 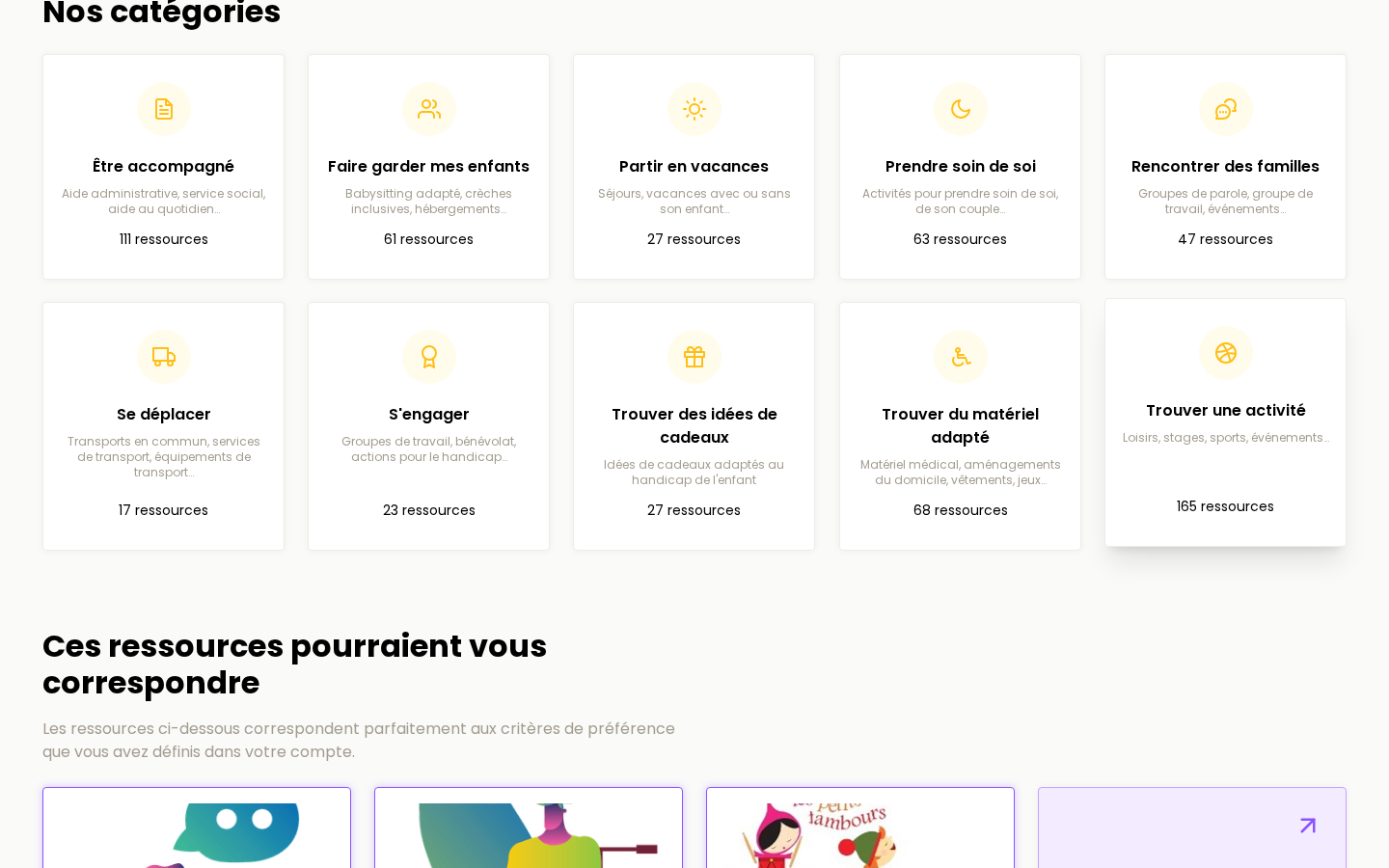 What do you see at coordinates (694, 426) in the screenshot?
I see `h2: Trouver des idées de cadeaux` at bounding box center [694, 426].